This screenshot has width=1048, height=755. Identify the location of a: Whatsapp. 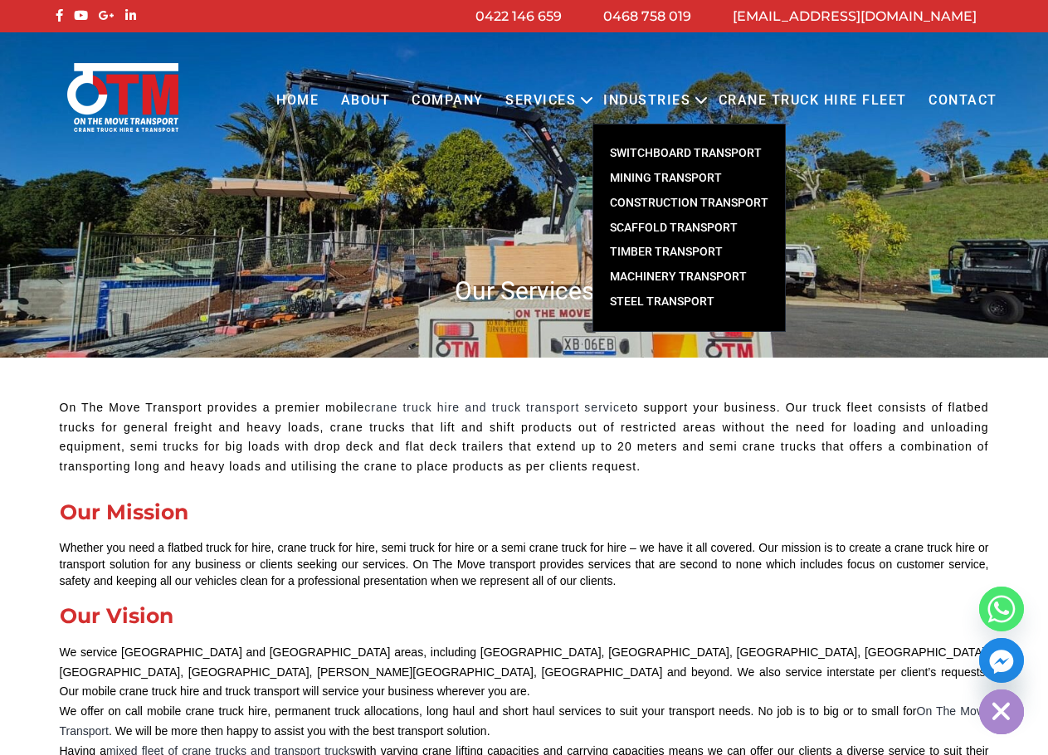
(1001, 609).